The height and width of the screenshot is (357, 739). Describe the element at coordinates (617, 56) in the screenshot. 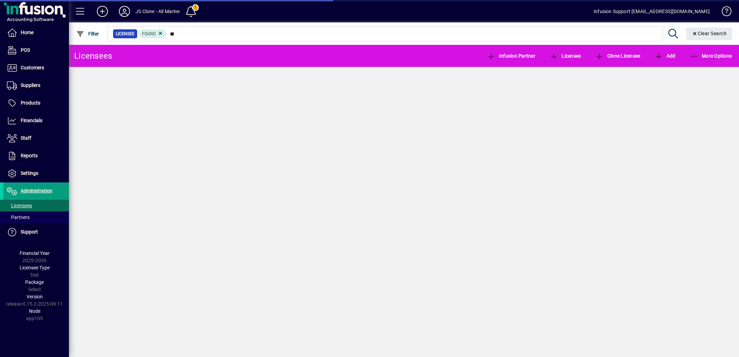

I see `span: Clone Licensee` at that location.